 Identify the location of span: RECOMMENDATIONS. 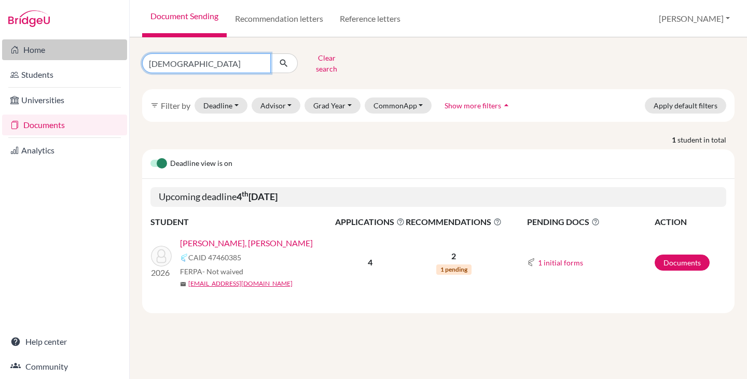
(453, 222).